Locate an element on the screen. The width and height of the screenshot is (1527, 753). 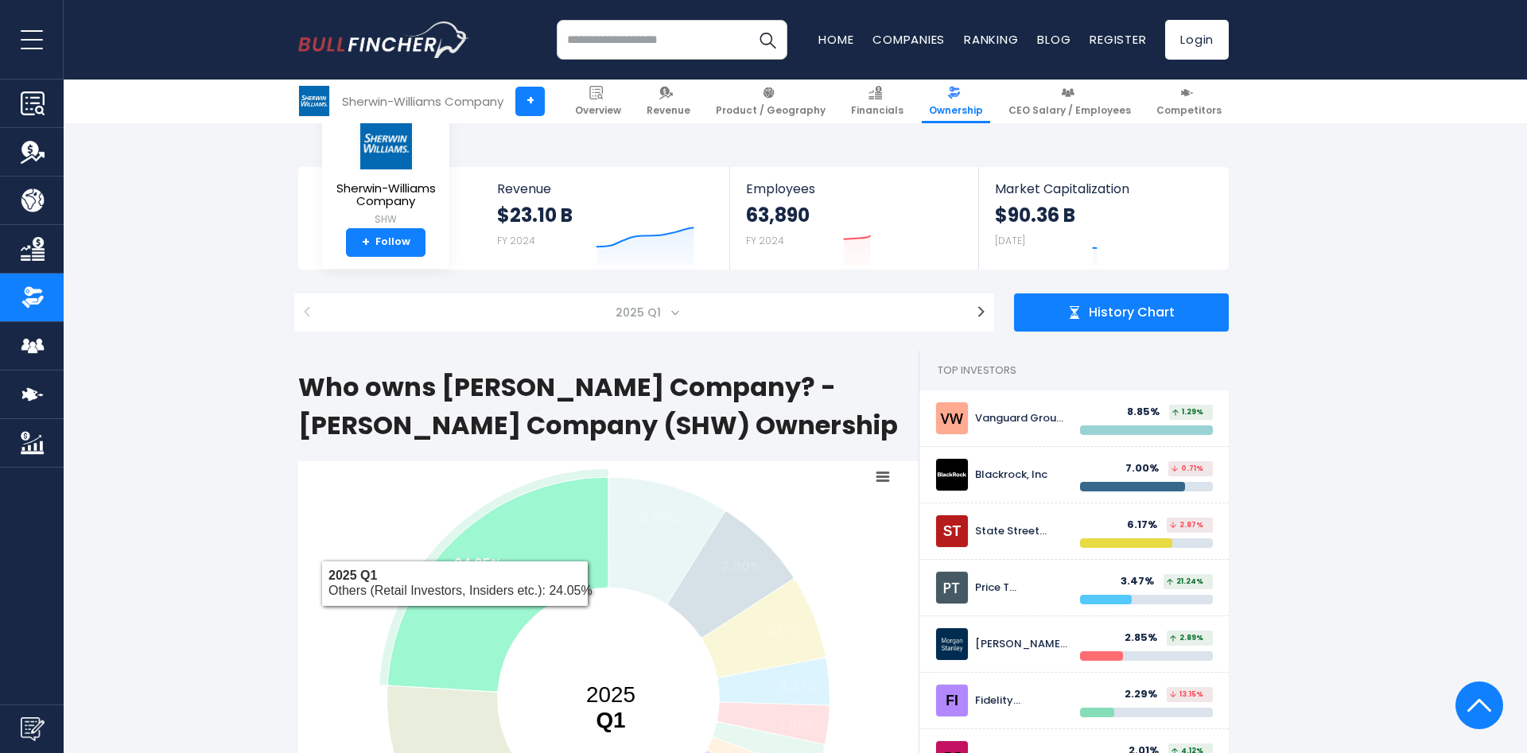
span: Financials is located at coordinates (877, 111).